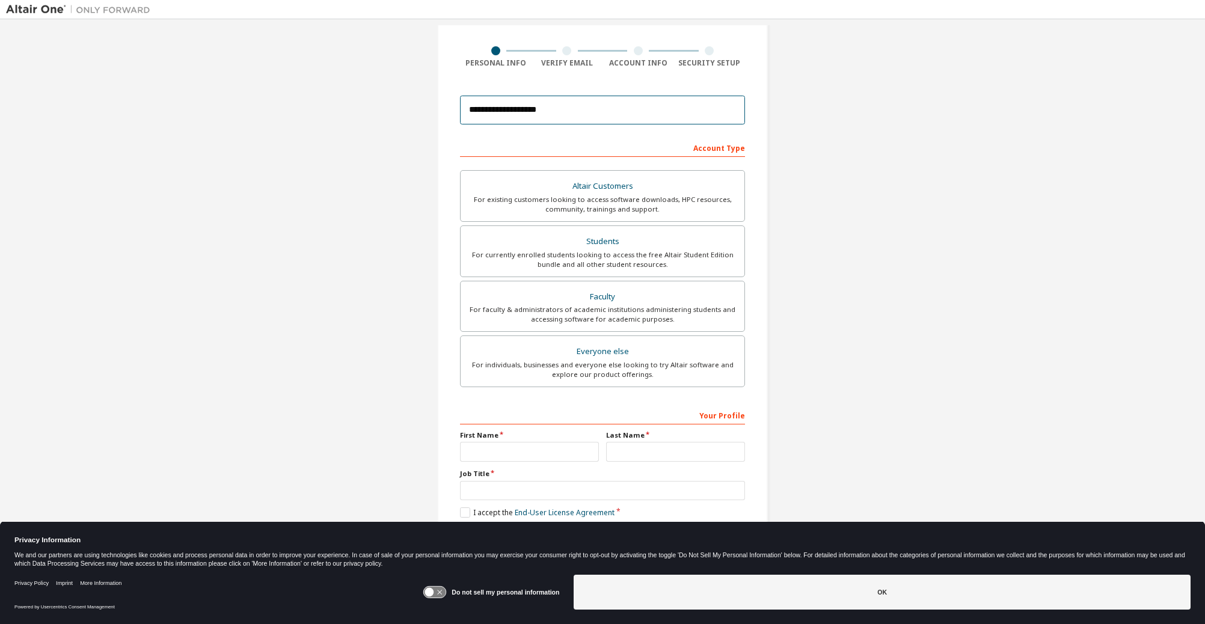  I want to click on div: For currently enrolled students looking to access the free Altair Student Edition bundle and all ..., so click(603, 260).